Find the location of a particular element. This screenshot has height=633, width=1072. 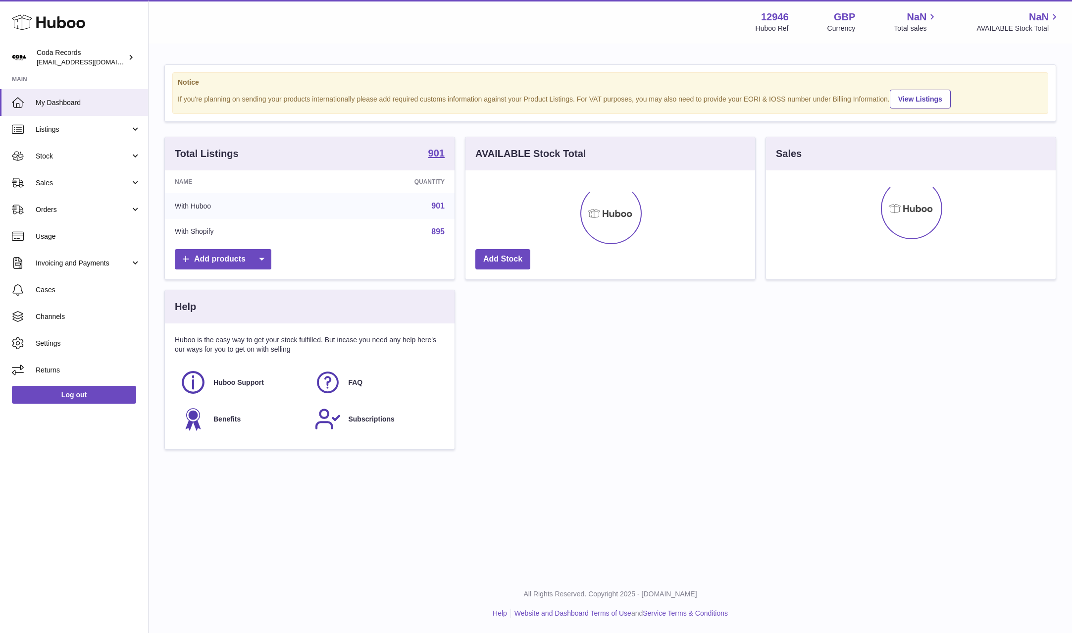

h3: AVAILABLE Stock Total is located at coordinates (530, 154).